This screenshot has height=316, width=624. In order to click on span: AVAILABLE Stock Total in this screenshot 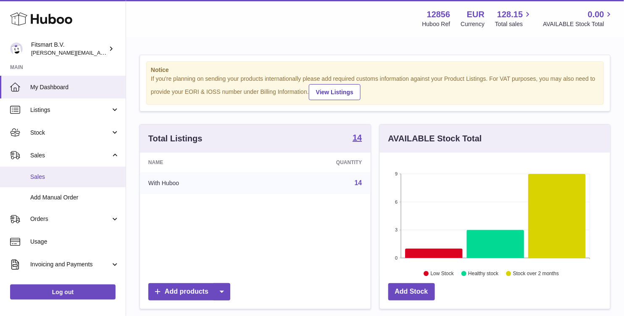, I will do `click(579, 24)`.